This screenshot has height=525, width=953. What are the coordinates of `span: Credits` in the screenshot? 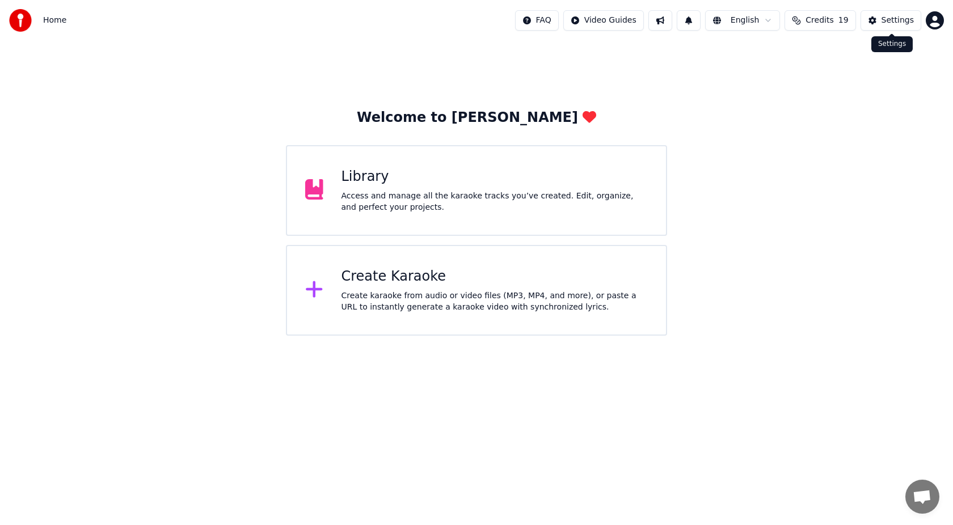 It's located at (819, 20).